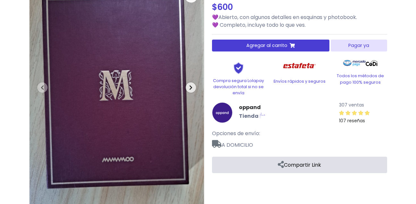 The image size is (416, 204). Describe the element at coordinates (249, 116) in the screenshot. I see `b: Tienda` at that location.